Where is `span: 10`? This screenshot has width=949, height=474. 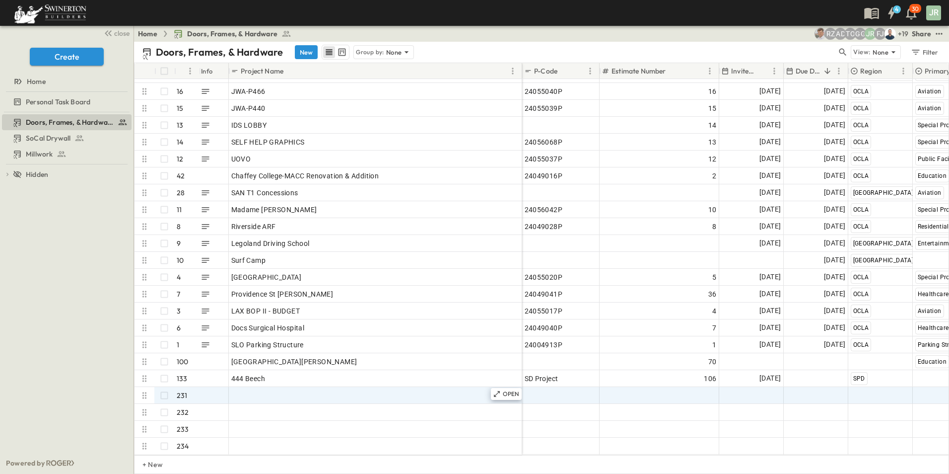
span: 10 is located at coordinates (713, 210).